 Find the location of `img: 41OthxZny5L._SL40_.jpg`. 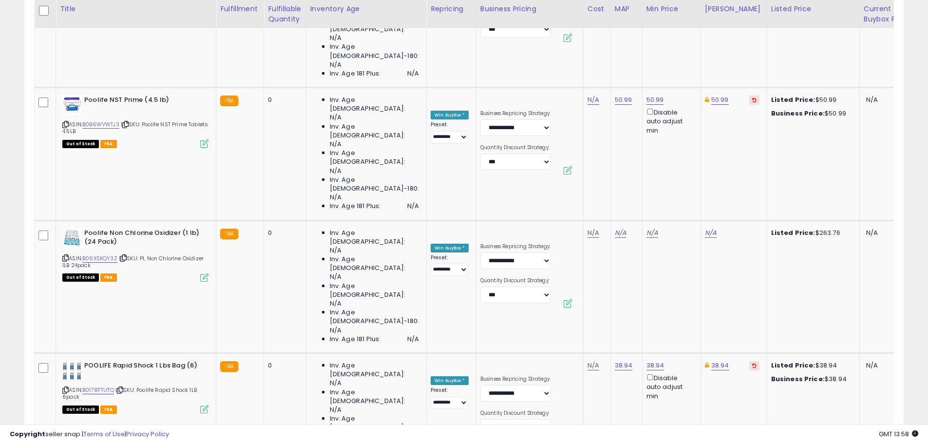

img: 41OthxZny5L._SL40_.jpg is located at coordinates (72, 371).